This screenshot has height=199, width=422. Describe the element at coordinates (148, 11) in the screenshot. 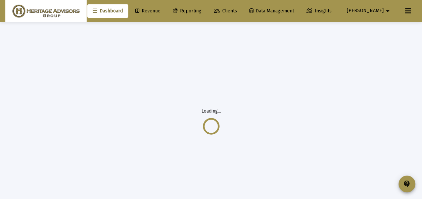

I see `a: Revenue` at that location.